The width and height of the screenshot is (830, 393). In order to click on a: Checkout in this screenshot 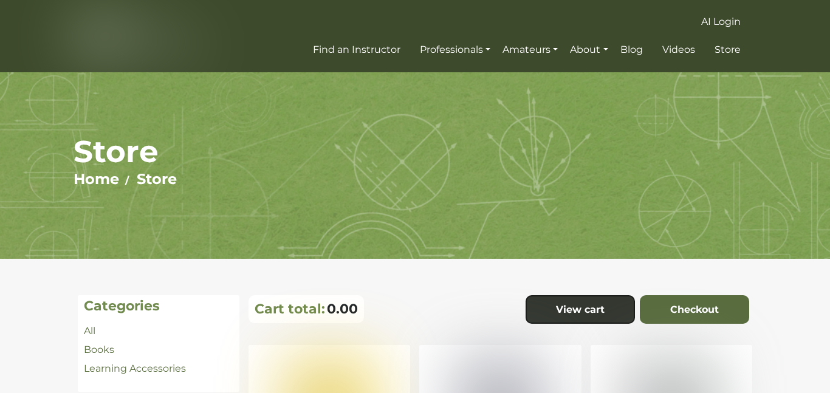, I will do `click(695, 310)`.